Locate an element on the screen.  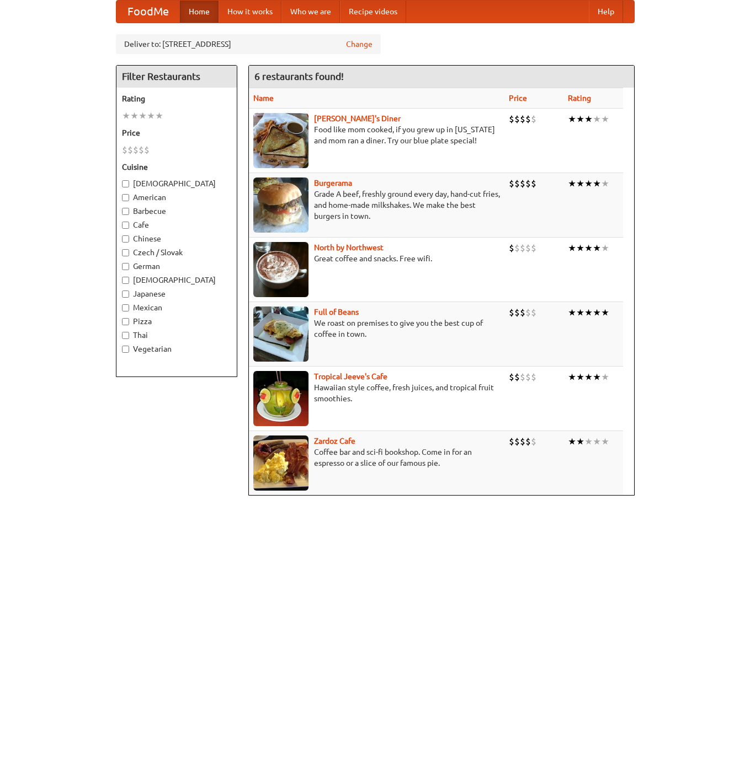
input: Barbecue is located at coordinates (125, 211).